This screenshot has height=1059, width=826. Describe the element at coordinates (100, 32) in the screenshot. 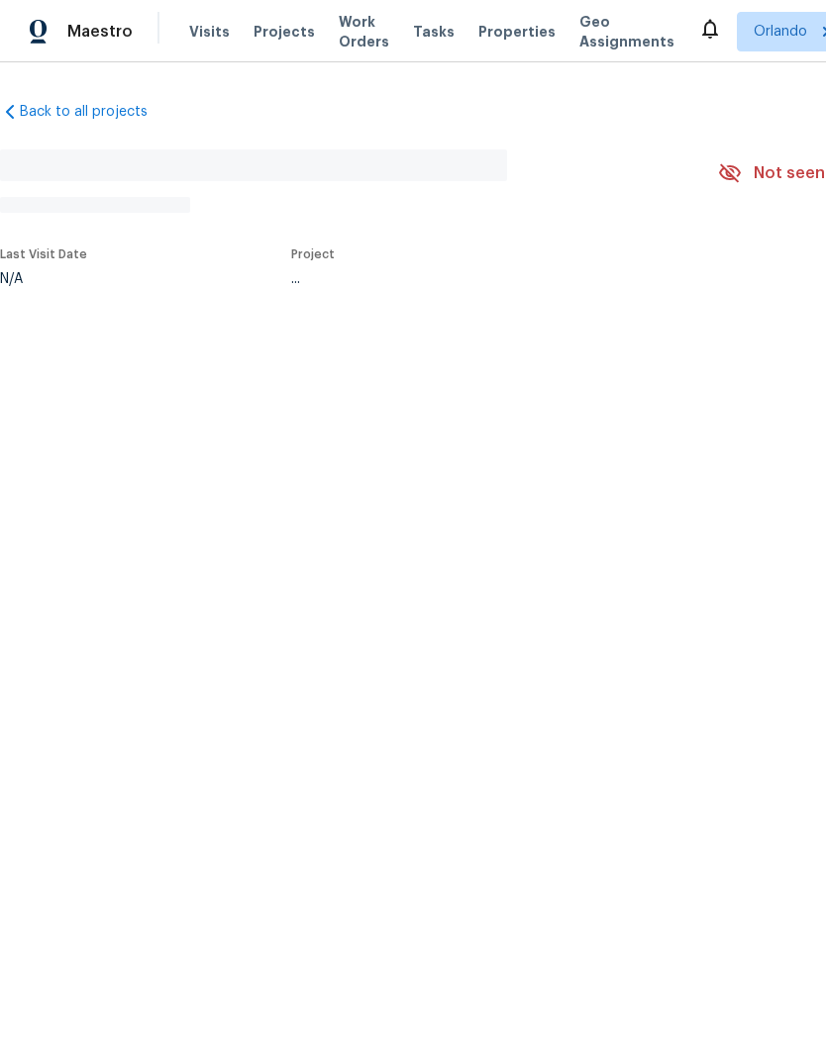

I see `span: Maestro` at that location.